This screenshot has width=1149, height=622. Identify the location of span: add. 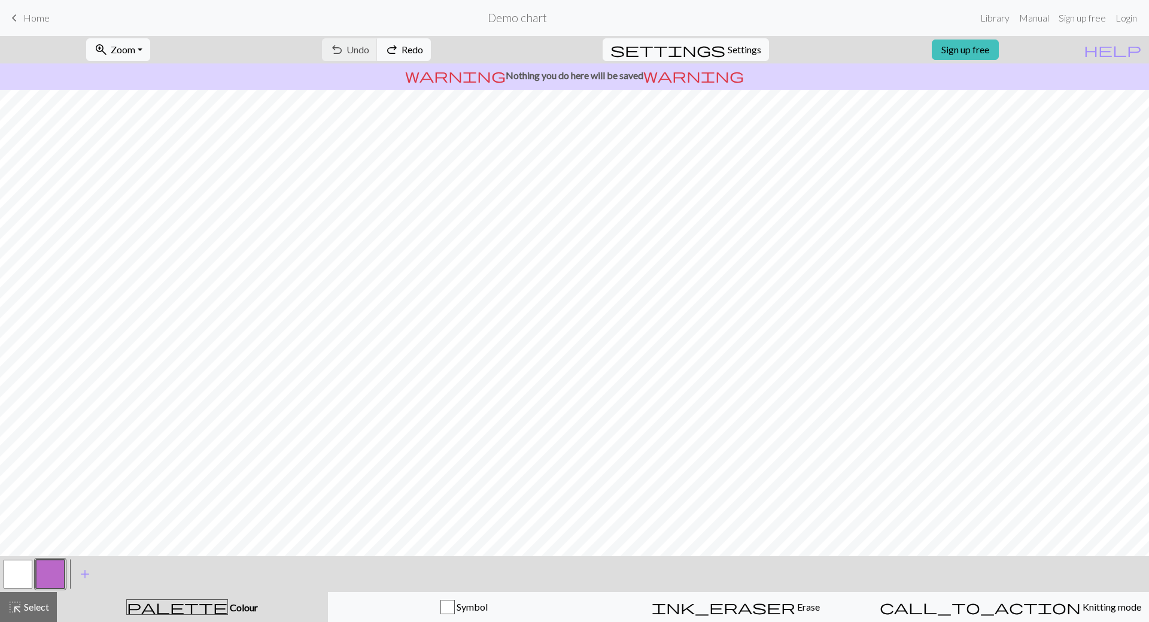
(85, 574).